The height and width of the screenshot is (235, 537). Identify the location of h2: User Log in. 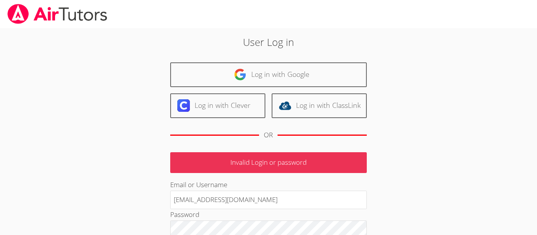
(269, 42).